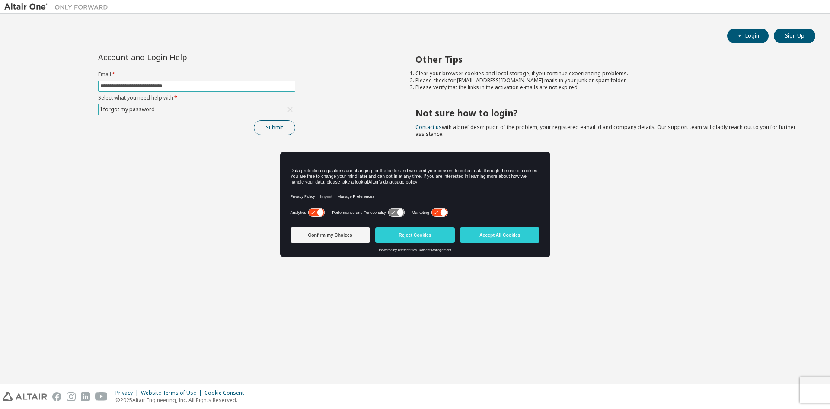 The width and height of the screenshot is (830, 409). I want to click on span: with a brief description of the problem, your registered e-mail id and company details. Our suppo..., so click(606, 130).